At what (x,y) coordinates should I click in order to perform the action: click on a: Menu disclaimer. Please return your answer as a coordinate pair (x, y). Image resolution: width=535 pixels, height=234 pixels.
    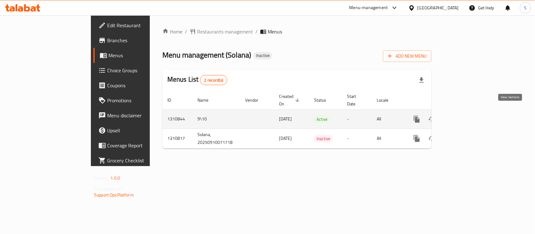
    Looking at the image, I should click on (137, 116).